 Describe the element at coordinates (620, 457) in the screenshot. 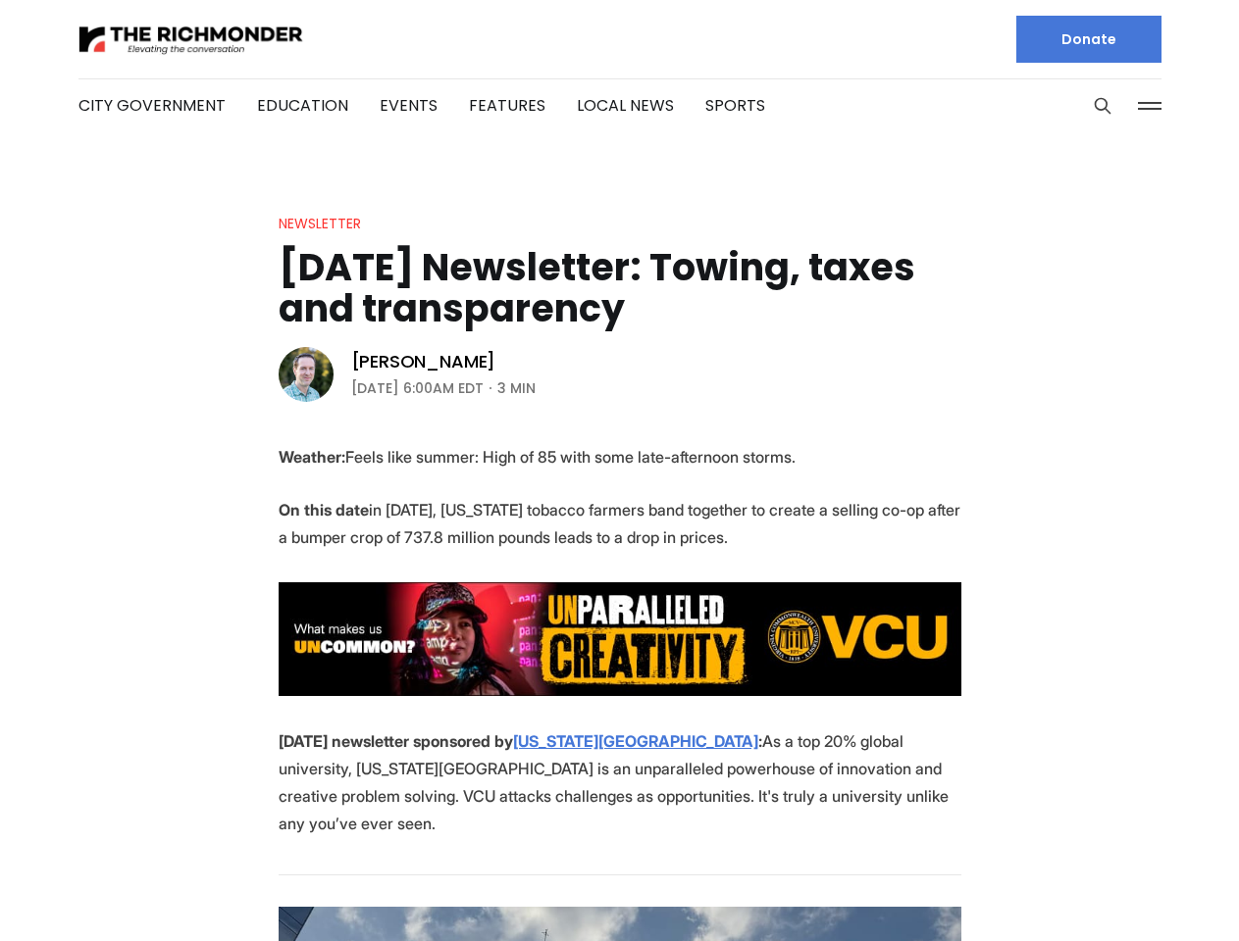

I see `p: Feels like summer: High of 85 with some late-afternoon storms.` at that location.